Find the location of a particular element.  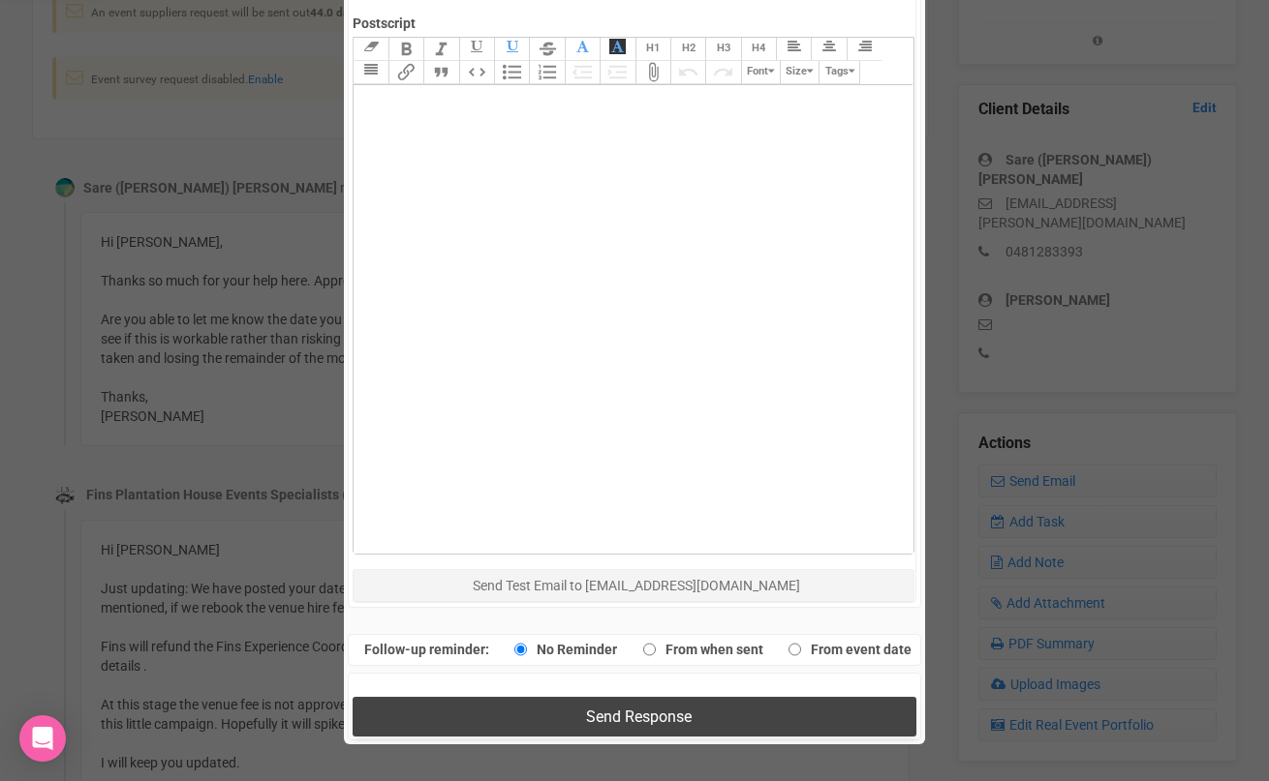

button: Font Background is located at coordinates (617, 49).